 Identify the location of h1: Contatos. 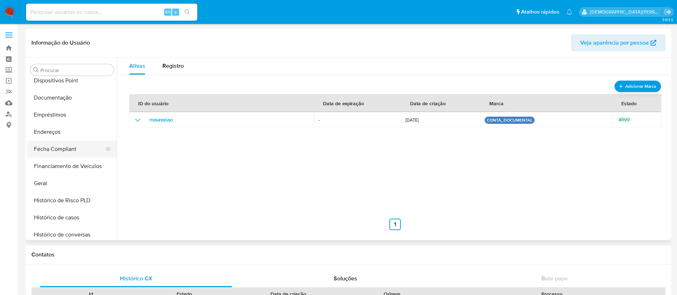
(348, 255).